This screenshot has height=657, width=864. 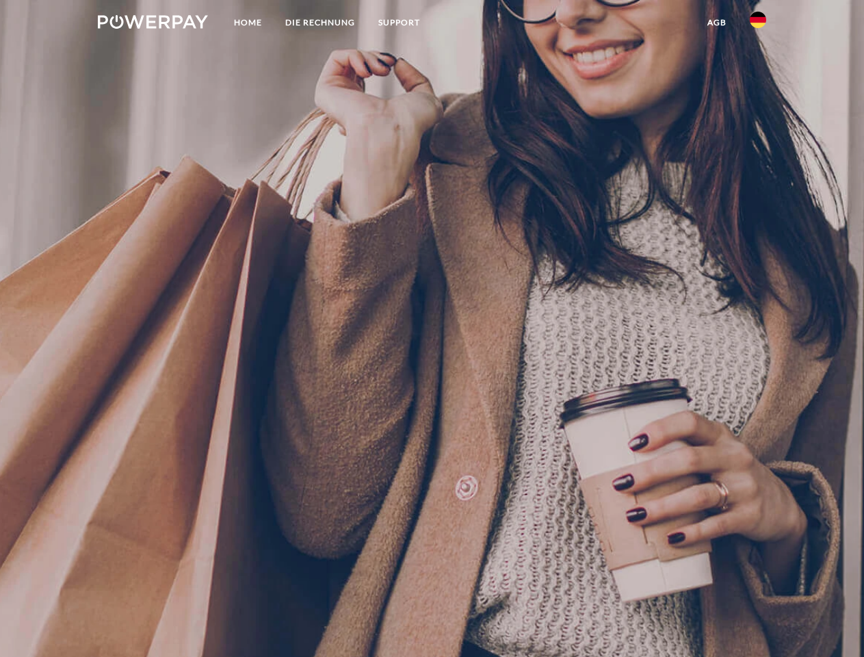 I want to click on img: logo-powerpay-white.svg, so click(x=153, y=22).